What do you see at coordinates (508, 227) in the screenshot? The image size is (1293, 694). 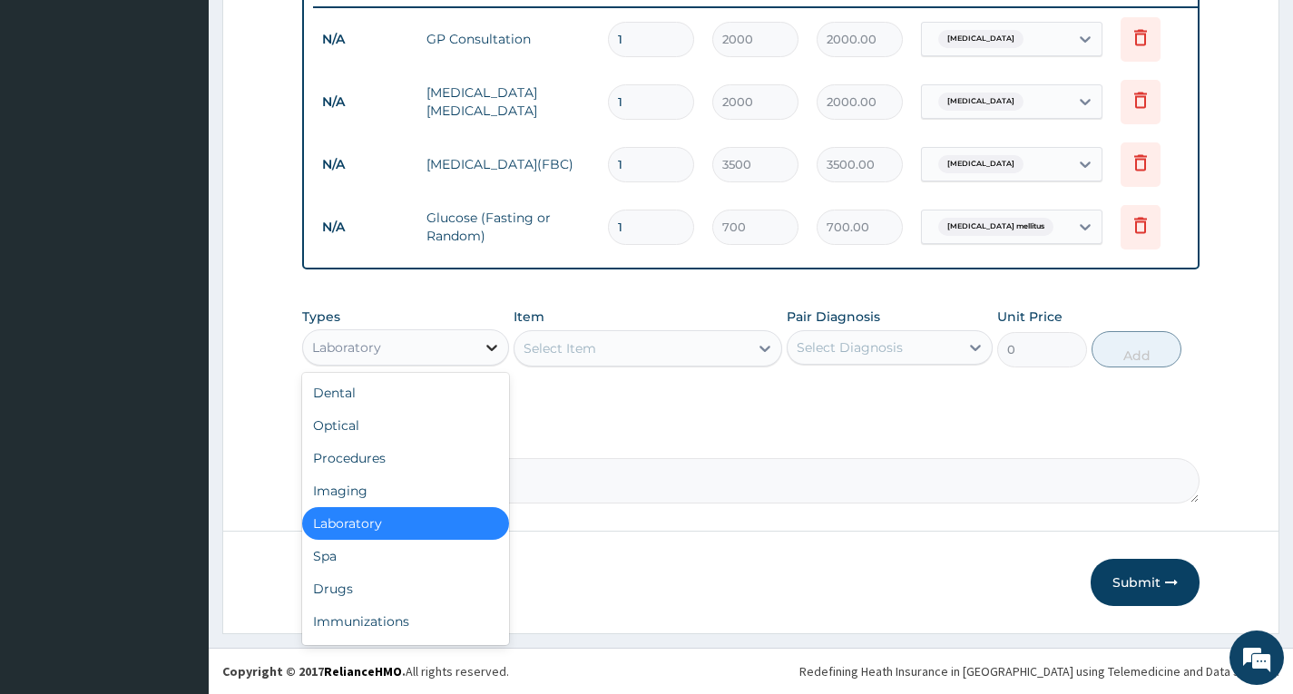 I see `td: Glucose (Fasting or Random)` at bounding box center [508, 227].